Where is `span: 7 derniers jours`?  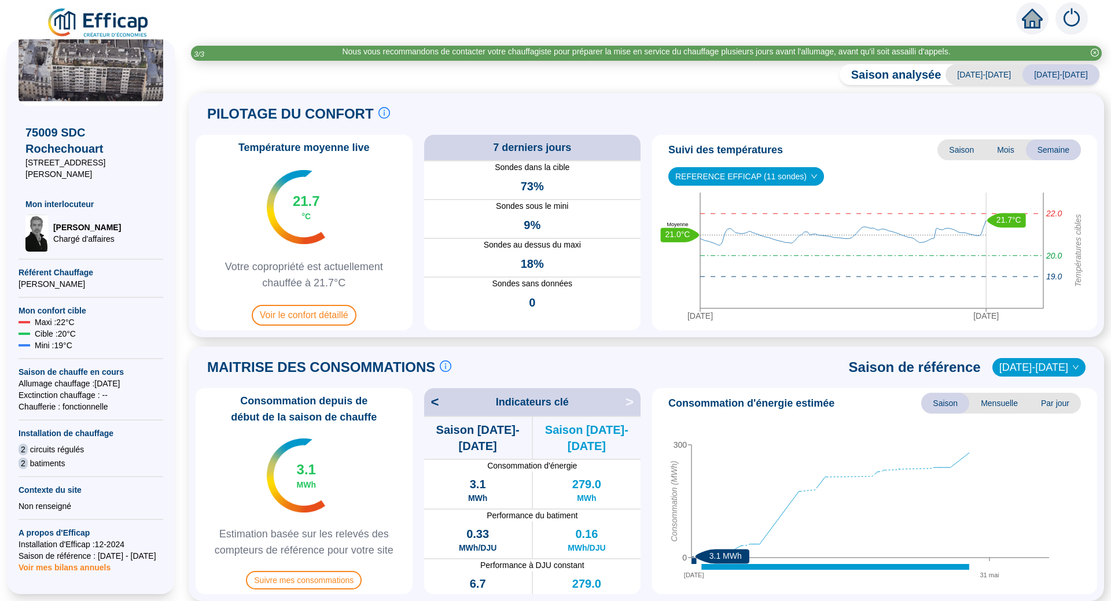
span: 7 derniers jours is located at coordinates (532, 148).